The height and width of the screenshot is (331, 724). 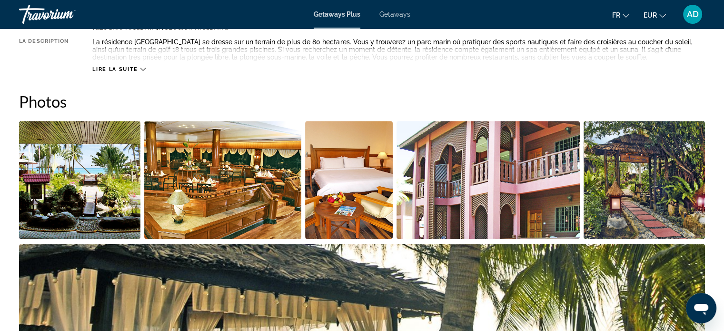 What do you see at coordinates (692, 14) in the screenshot?
I see `button: User Menu` at bounding box center [692, 14].